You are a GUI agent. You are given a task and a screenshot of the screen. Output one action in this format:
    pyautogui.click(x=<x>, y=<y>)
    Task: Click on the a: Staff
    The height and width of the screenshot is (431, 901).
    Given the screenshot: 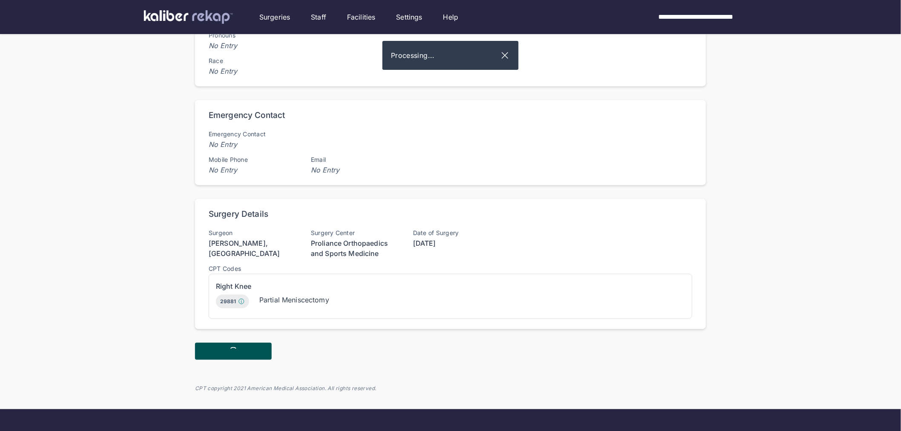 What is the action you would take?
    pyautogui.click(x=319, y=17)
    